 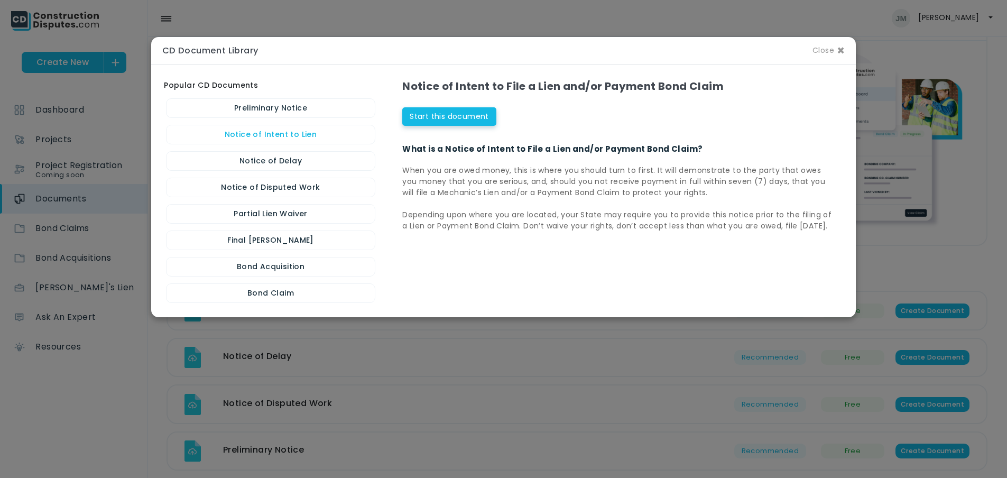 What do you see at coordinates (619, 220) in the screenshot?
I see `p: Depending upon where you are located, your State may require you to provide this notice prior to ...` at bounding box center [619, 220].